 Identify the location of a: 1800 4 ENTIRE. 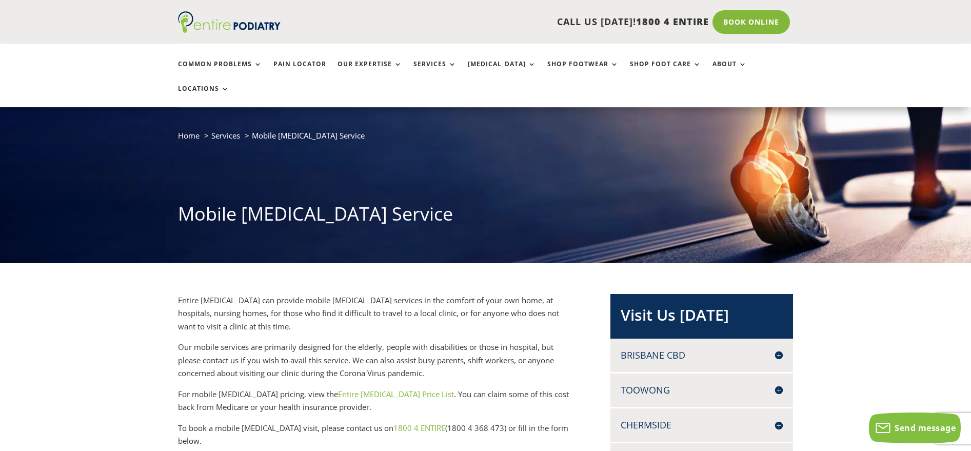
(419, 428).